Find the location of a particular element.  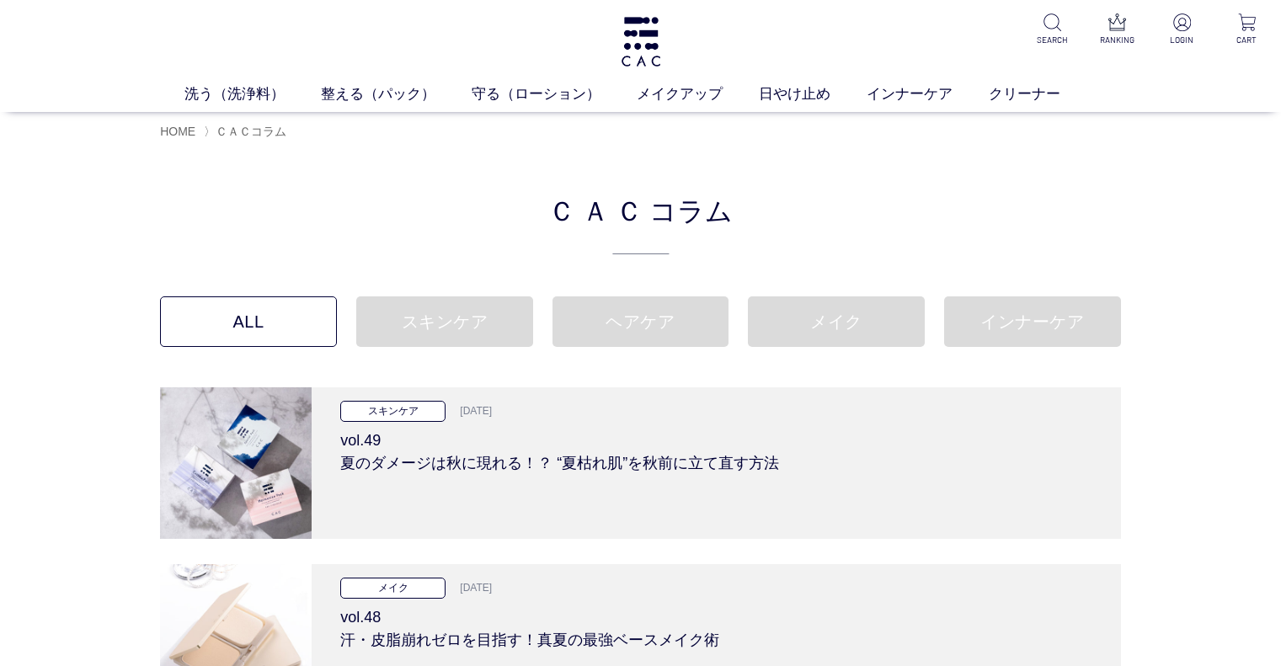

a: SEARCH is located at coordinates (1052, 29).